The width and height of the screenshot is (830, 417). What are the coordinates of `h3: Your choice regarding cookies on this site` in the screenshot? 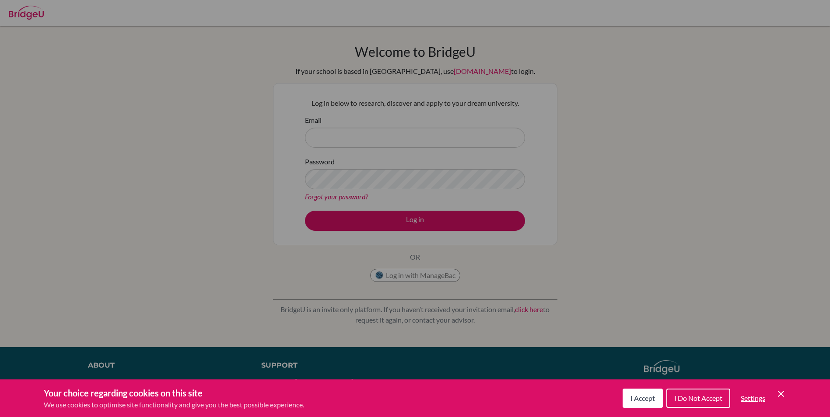 It's located at (174, 393).